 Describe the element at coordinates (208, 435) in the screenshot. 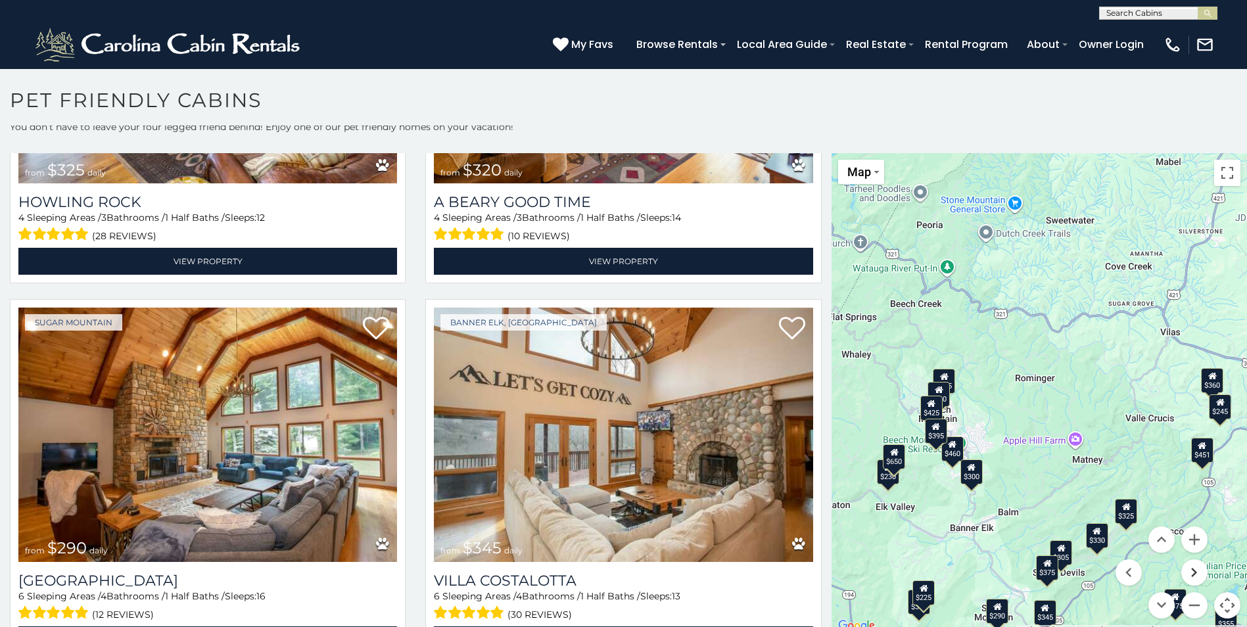

I see `a: Sugar Mountain Lodge from $290 daily` at that location.